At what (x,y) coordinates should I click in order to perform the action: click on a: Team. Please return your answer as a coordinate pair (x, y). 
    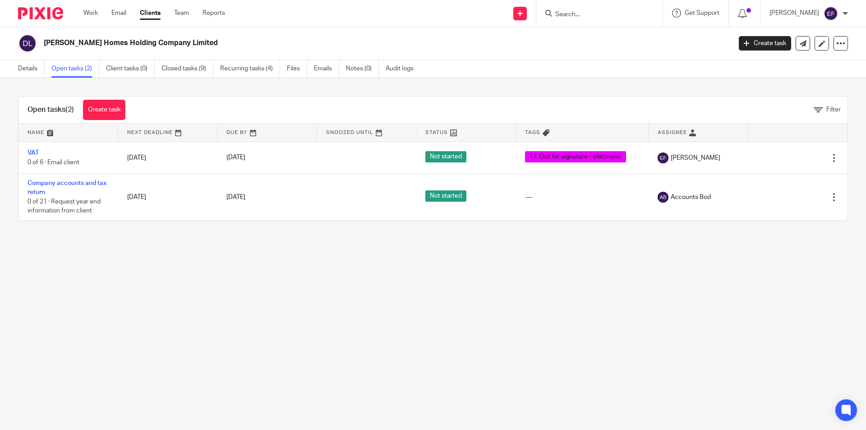
    Looking at the image, I should click on (181, 13).